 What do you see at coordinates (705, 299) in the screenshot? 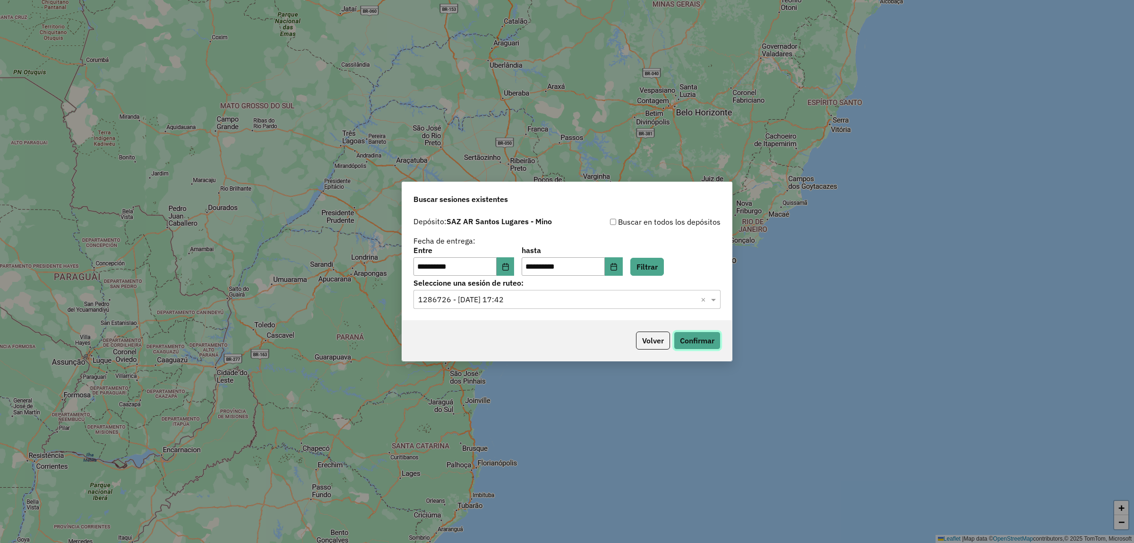
I see `span: Clear all` at bounding box center [705, 299].